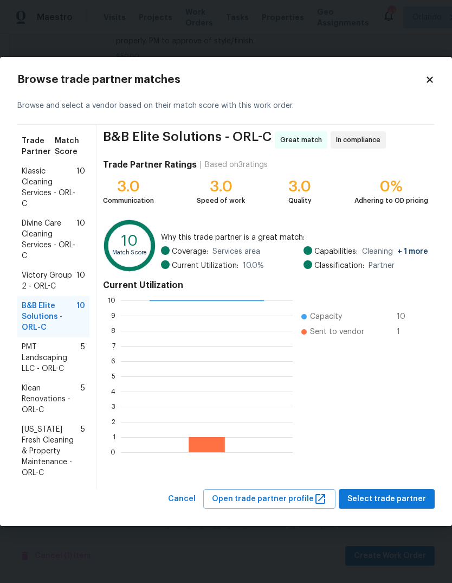 The height and width of the screenshot is (583, 452). What do you see at coordinates (270, 499) in the screenshot?
I see `button: Open trade partner profile` at bounding box center [270, 499].